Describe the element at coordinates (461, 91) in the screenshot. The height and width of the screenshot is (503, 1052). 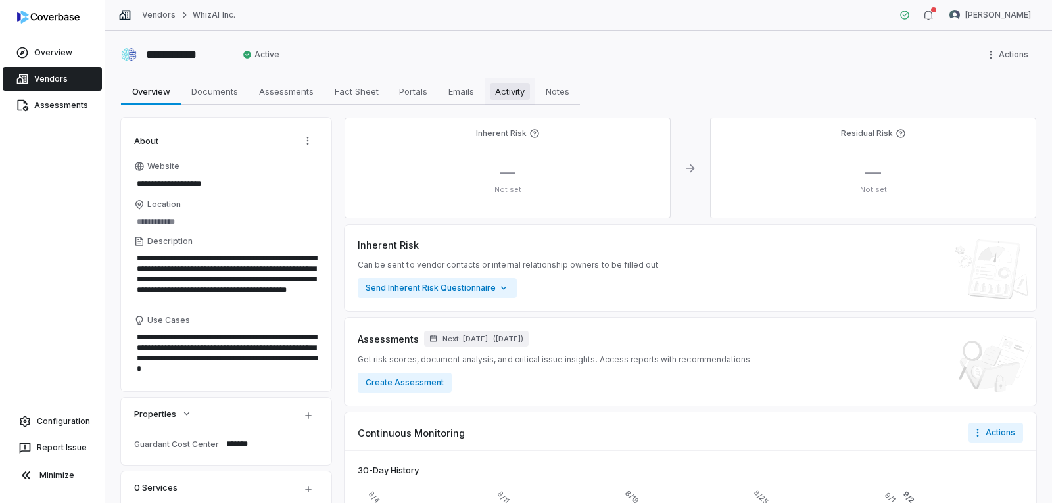
I see `span: Emails` at that location.